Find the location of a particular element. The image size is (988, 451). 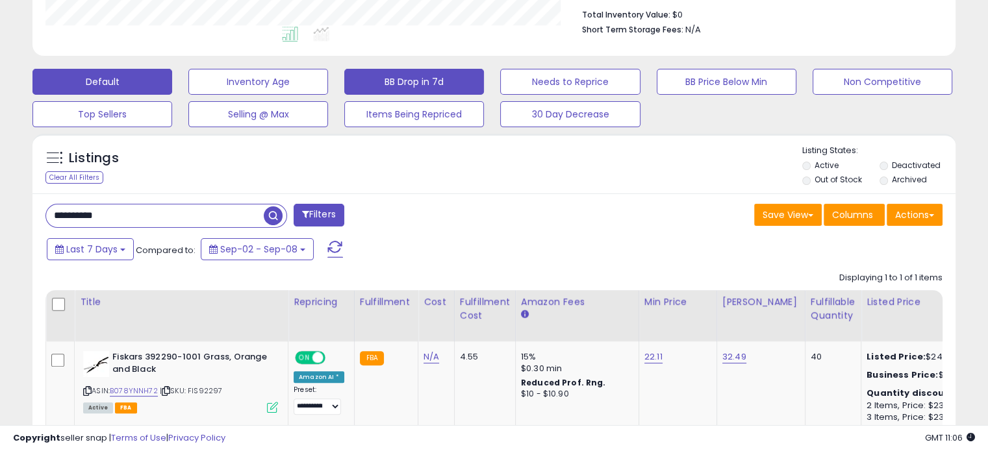

strong: Copyright is located at coordinates (36, 438).